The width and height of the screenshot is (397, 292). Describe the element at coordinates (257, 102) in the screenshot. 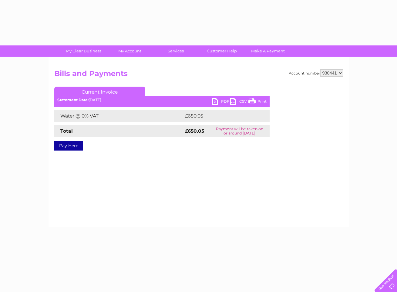

I see `a: Print` at that location.